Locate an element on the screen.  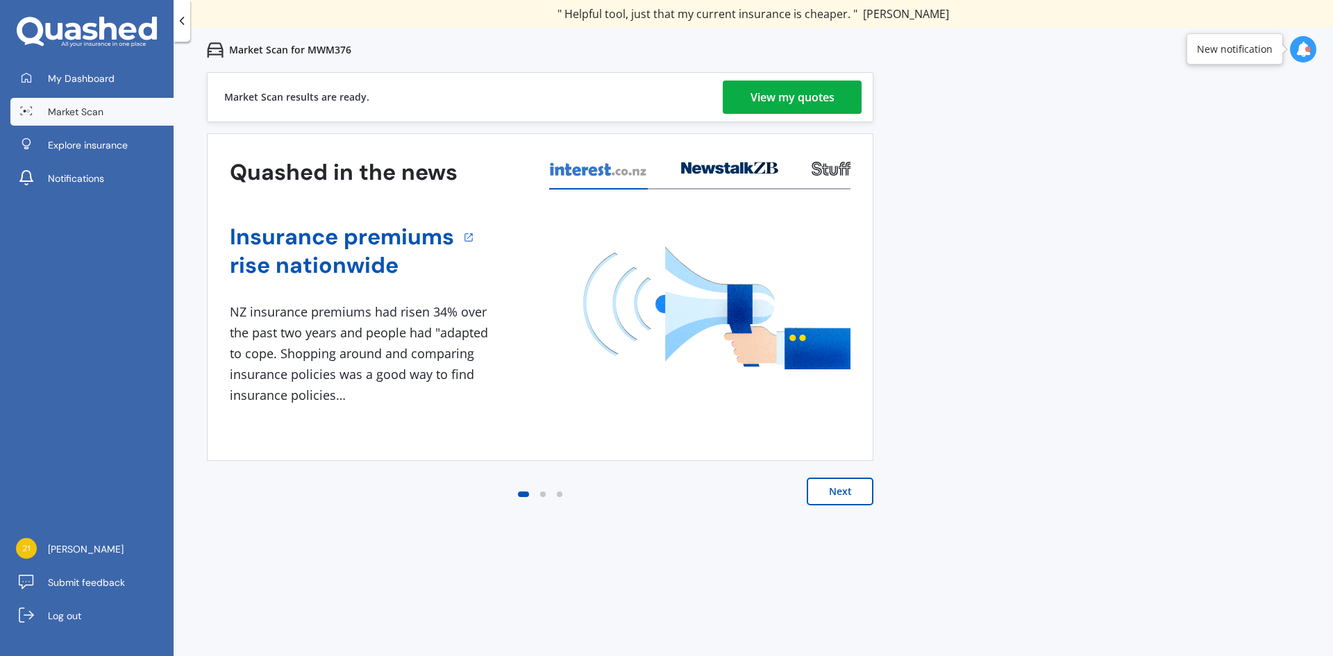
div: Market Scan results are ready. is located at coordinates (296, 97).